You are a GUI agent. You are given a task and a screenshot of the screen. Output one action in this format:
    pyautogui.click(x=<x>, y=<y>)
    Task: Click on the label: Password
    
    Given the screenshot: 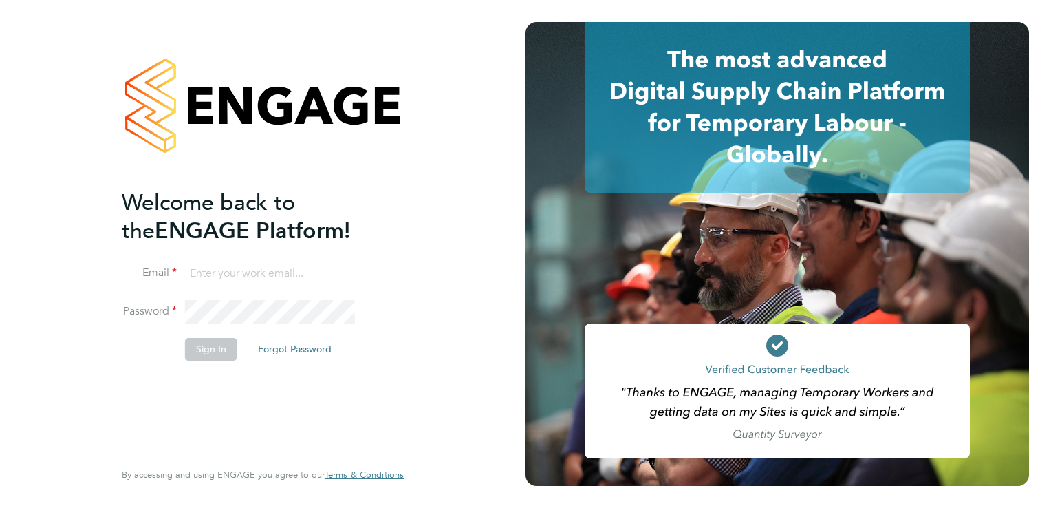 What is the action you would take?
    pyautogui.click(x=149, y=311)
    